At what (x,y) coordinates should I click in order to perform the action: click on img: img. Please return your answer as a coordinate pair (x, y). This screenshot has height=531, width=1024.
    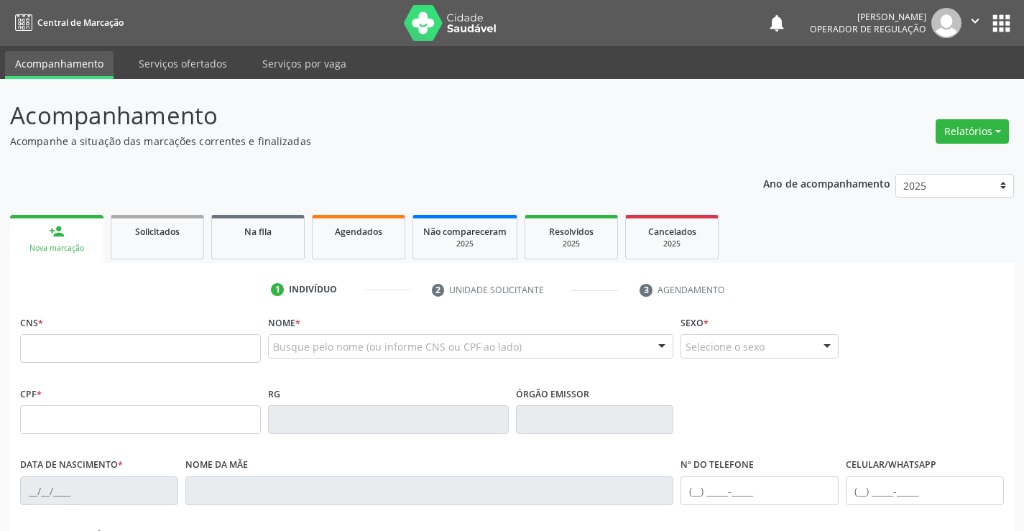
    Looking at the image, I should click on (946, 23).